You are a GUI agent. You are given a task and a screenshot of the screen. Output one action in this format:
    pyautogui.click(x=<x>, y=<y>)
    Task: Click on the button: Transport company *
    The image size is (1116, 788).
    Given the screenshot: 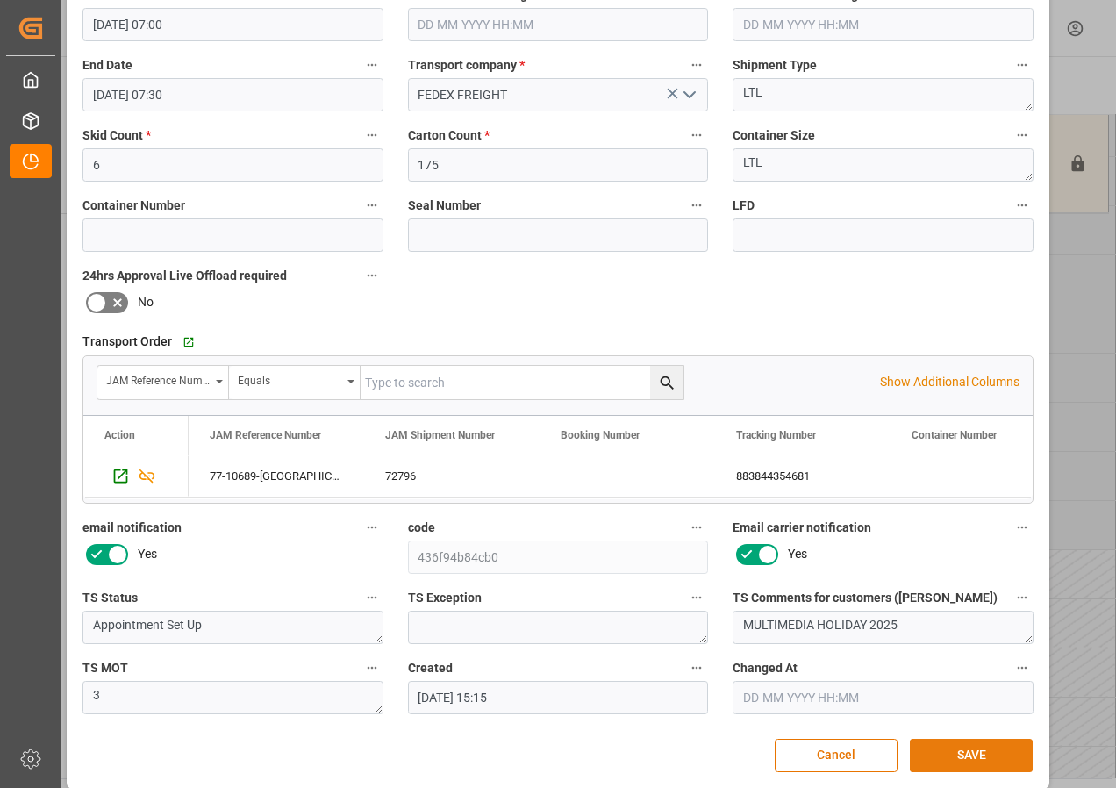 What is the action you would take?
    pyautogui.click(x=697, y=65)
    